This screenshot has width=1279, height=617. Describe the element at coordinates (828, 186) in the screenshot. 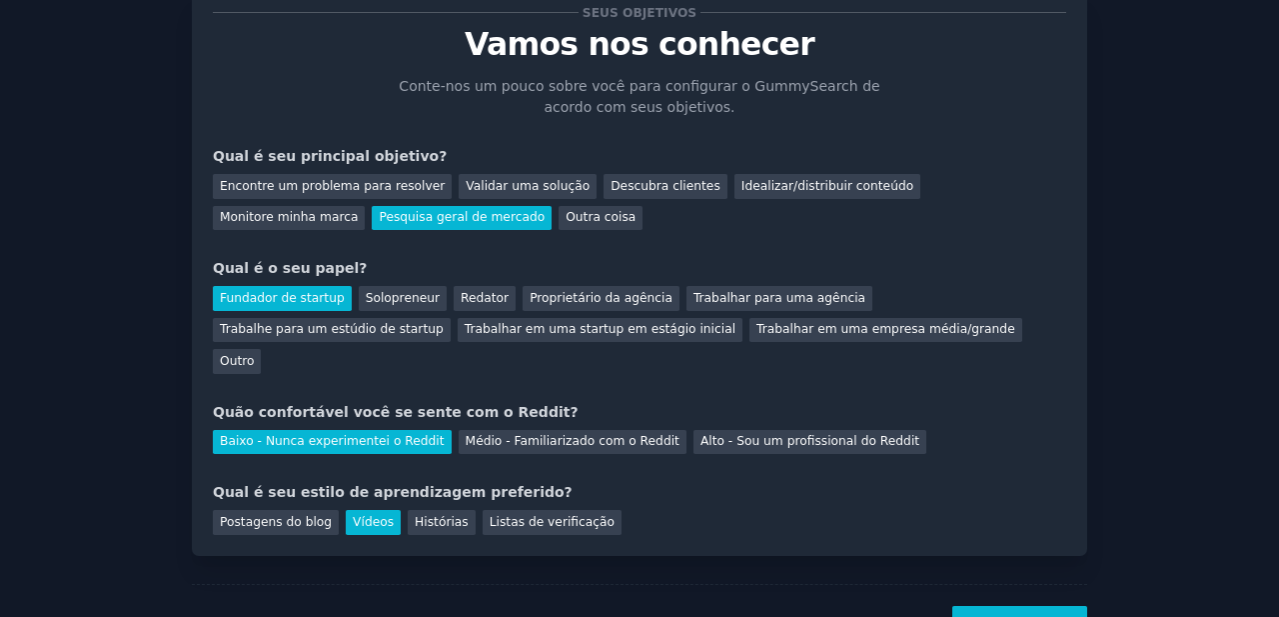

I see `font: Idealizar/distribuir conteúdo` at that location.